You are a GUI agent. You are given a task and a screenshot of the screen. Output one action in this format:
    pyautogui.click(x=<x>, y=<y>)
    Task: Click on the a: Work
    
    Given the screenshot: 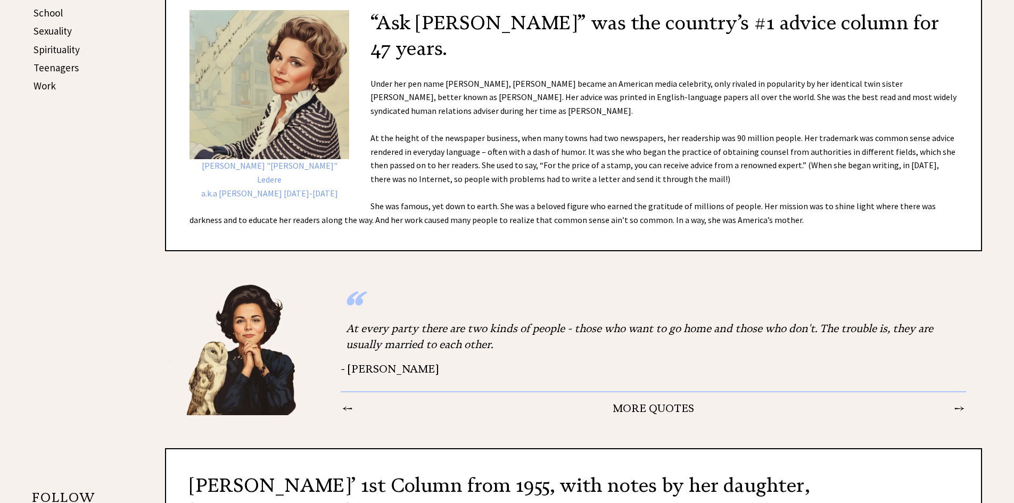 What is the action you would take?
    pyautogui.click(x=45, y=86)
    